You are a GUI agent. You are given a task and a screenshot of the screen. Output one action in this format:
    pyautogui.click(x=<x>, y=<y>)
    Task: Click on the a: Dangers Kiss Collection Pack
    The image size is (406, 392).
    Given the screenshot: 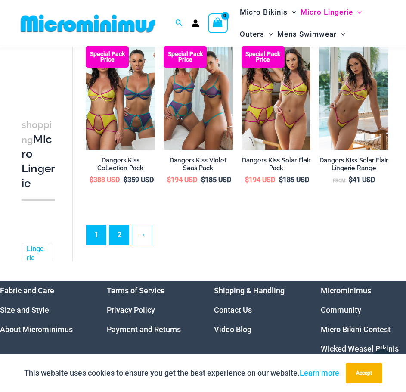 What is the action you would take?
    pyautogui.click(x=120, y=166)
    